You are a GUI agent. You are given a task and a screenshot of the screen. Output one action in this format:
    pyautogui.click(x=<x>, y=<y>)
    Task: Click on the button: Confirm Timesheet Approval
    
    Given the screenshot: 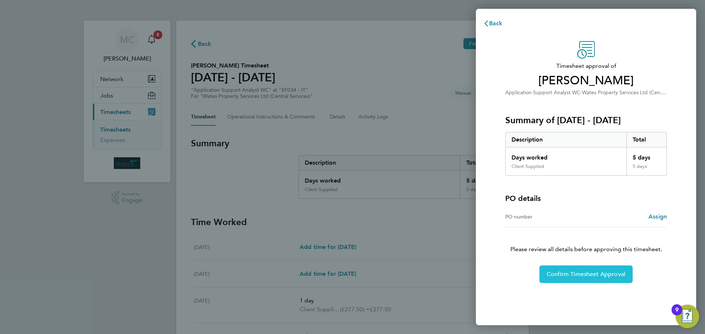 What is the action you would take?
    pyautogui.click(x=586, y=275)
    